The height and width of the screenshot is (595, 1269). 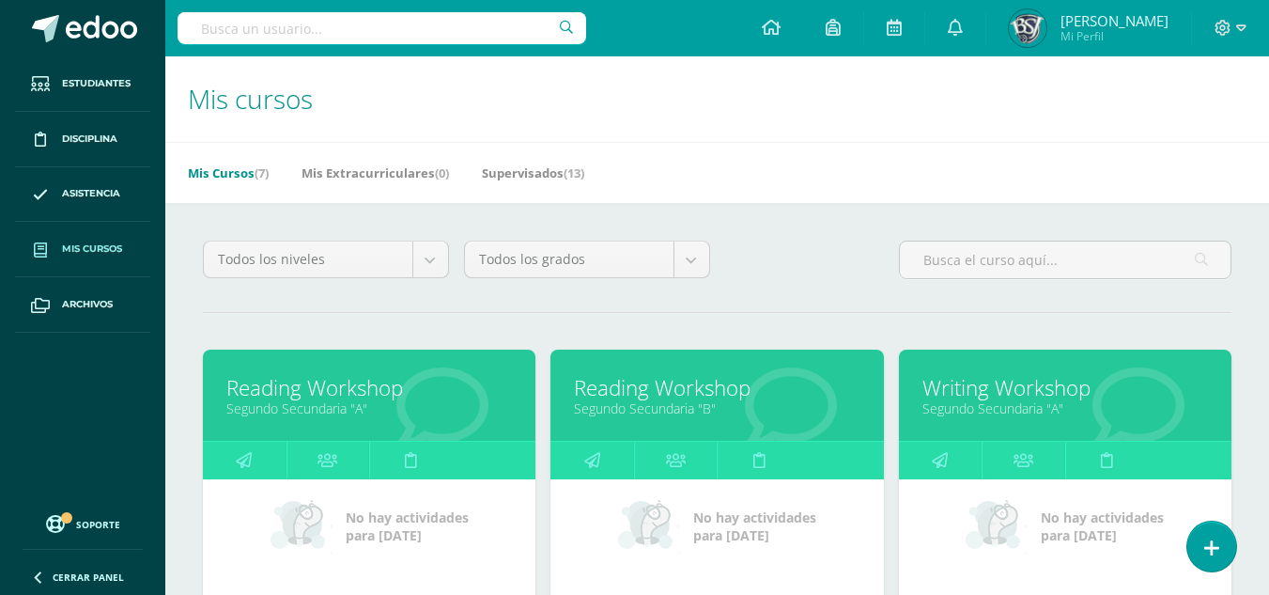 What do you see at coordinates (87, 304) in the screenshot?
I see `span: Archivos` at bounding box center [87, 304].